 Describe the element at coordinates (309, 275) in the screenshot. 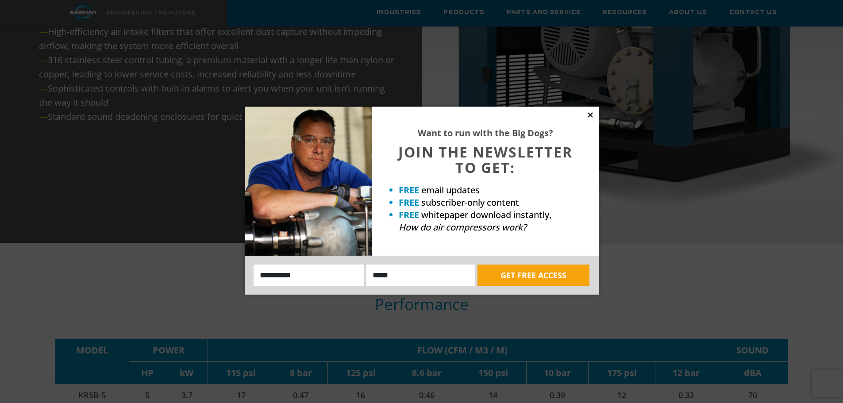

I see `input: Name:` at that location.